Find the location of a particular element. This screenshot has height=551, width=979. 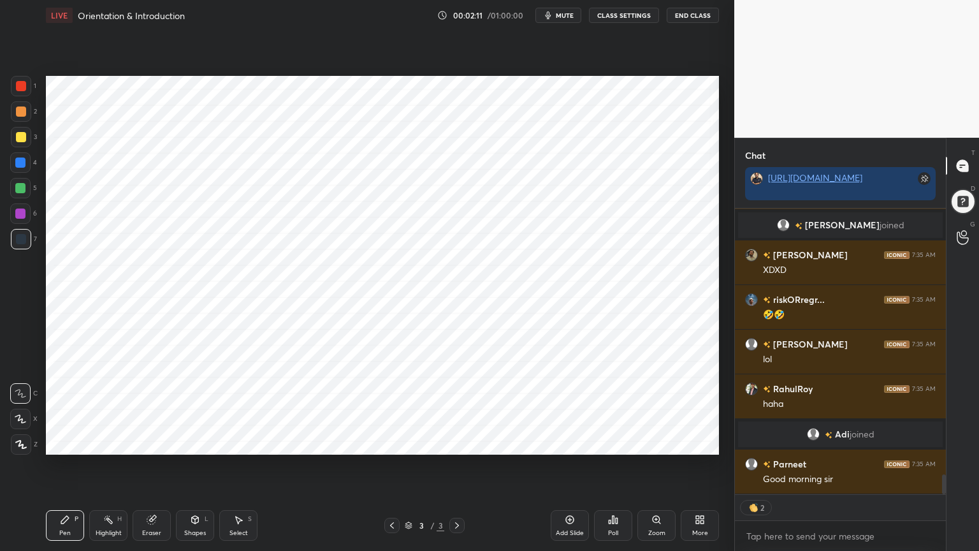

p: G is located at coordinates (973, 224).